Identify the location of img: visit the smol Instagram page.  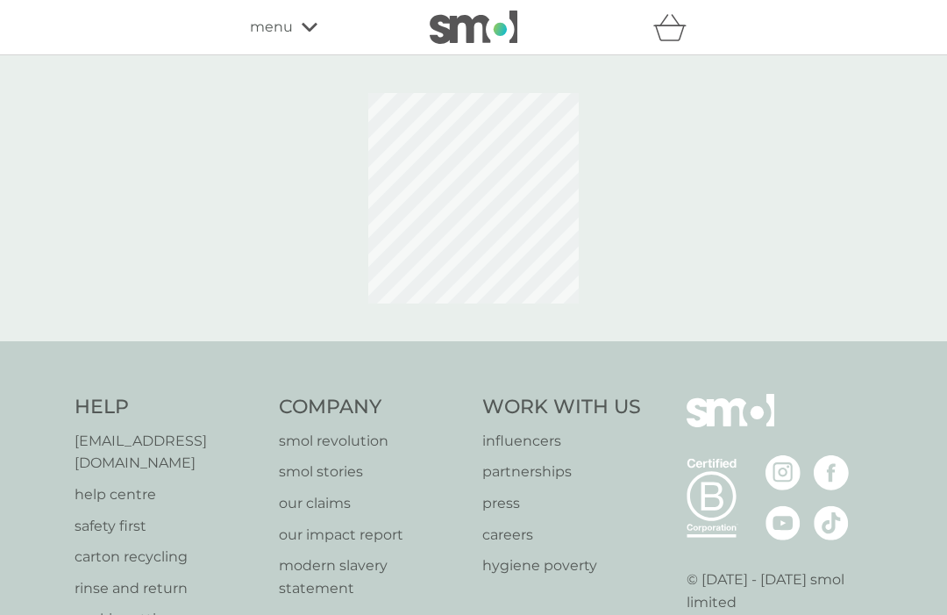
(783, 473).